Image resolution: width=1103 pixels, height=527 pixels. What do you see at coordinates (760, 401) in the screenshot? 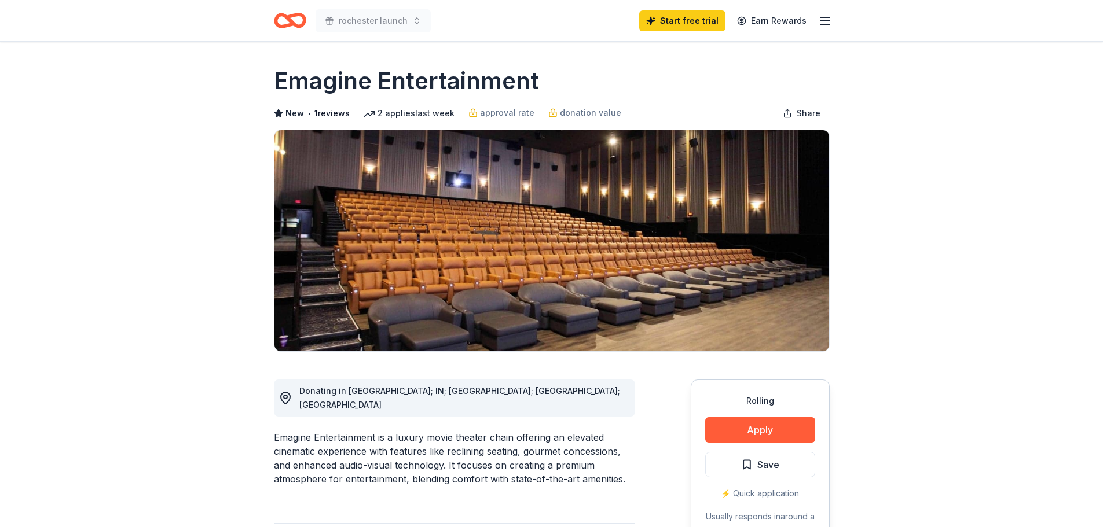
I see `div: Rolling` at bounding box center [760, 401].